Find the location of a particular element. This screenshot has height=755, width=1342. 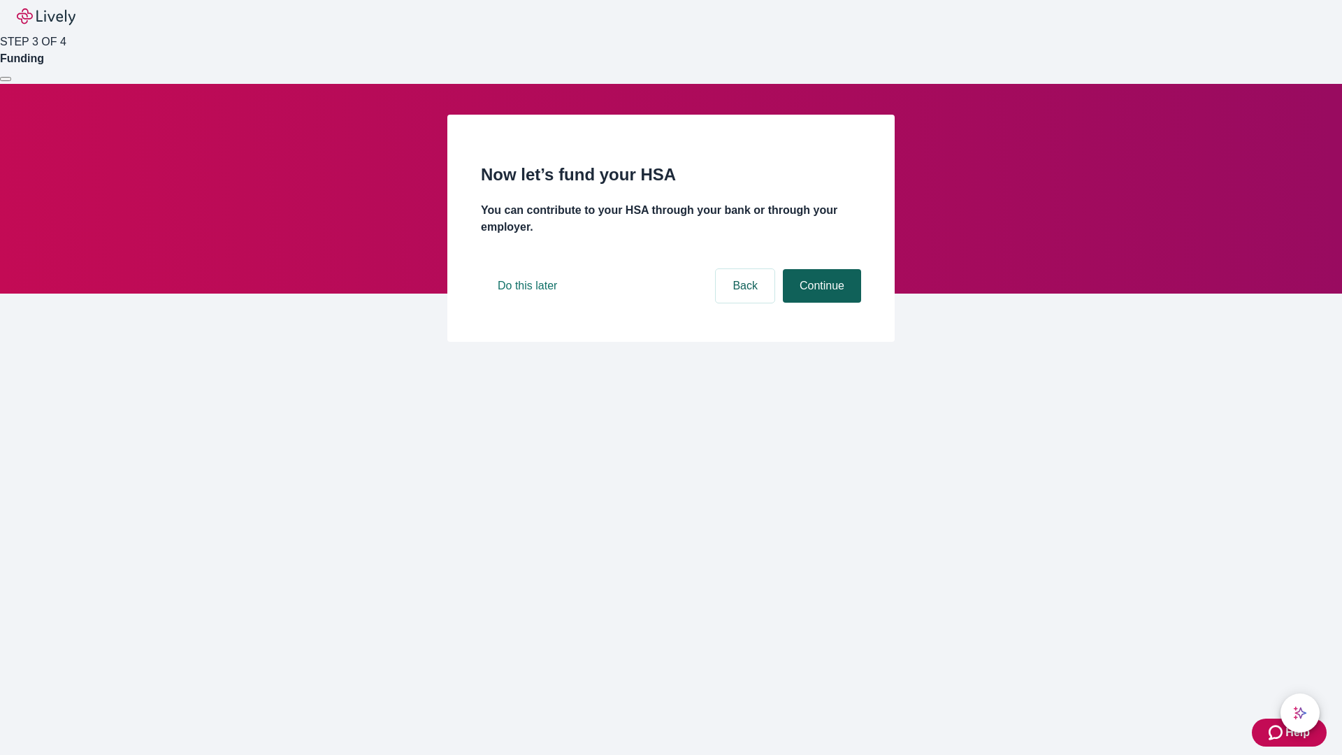

svg: Lively AI Assistant is located at coordinates (1300, 713).